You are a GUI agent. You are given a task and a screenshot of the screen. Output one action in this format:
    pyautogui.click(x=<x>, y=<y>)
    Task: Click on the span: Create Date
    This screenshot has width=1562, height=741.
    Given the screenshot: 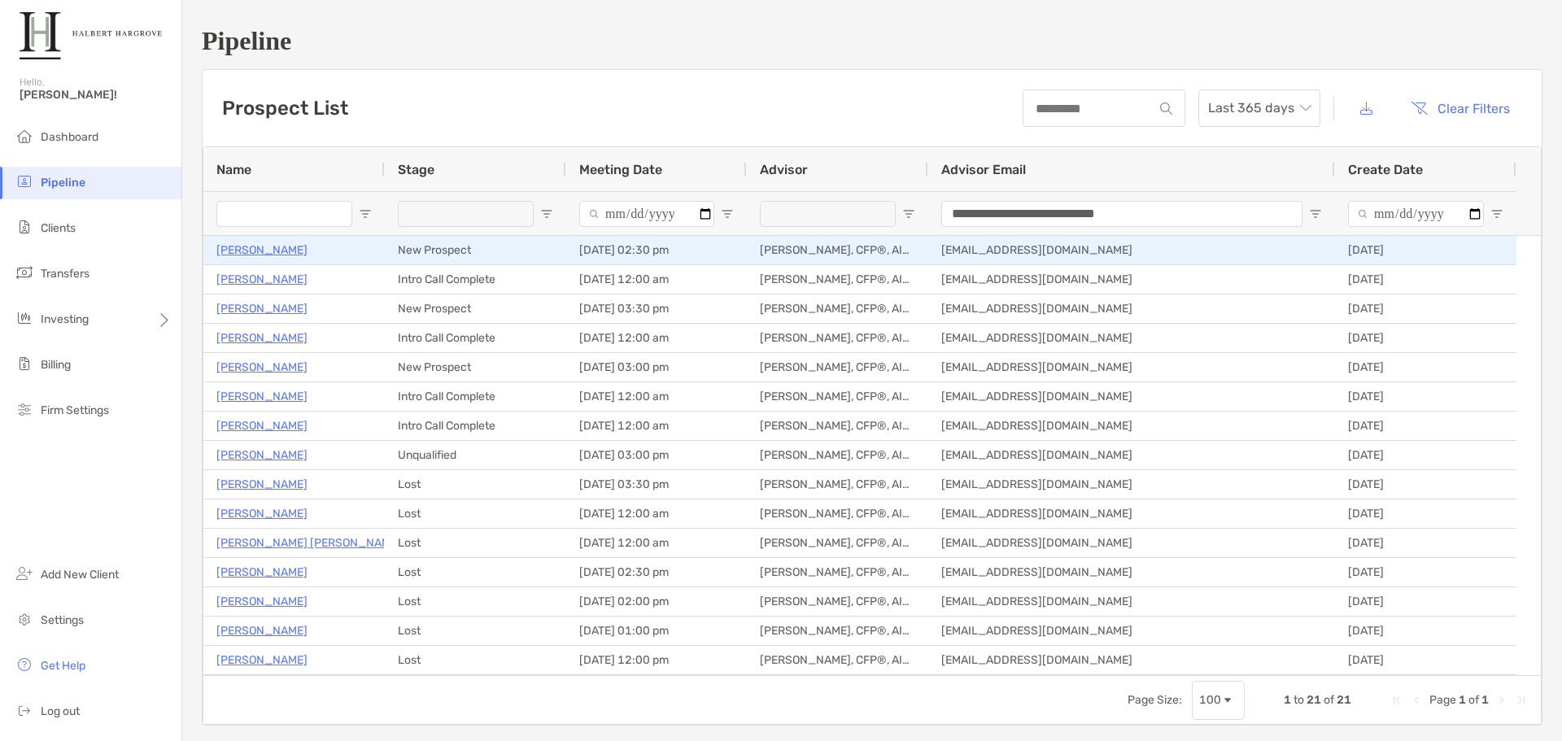 What is the action you would take?
    pyautogui.click(x=1385, y=169)
    